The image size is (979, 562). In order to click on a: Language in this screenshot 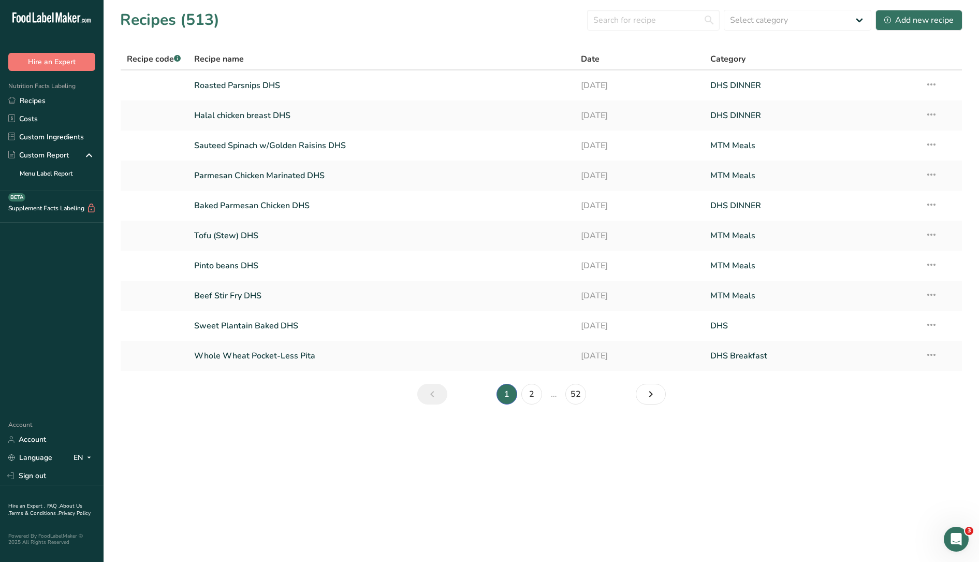, I will do `click(30, 457)`.